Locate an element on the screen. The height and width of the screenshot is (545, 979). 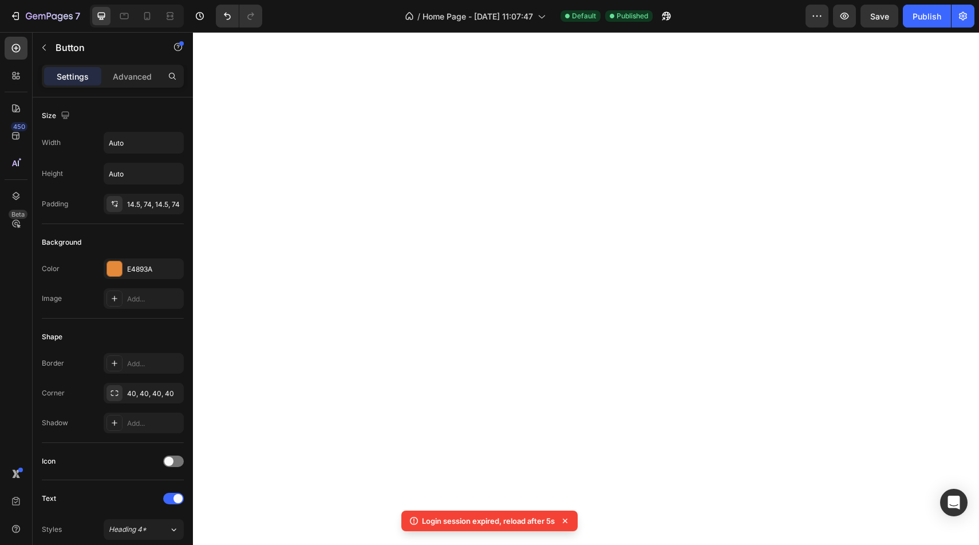
button: 7 is located at coordinates (45, 16).